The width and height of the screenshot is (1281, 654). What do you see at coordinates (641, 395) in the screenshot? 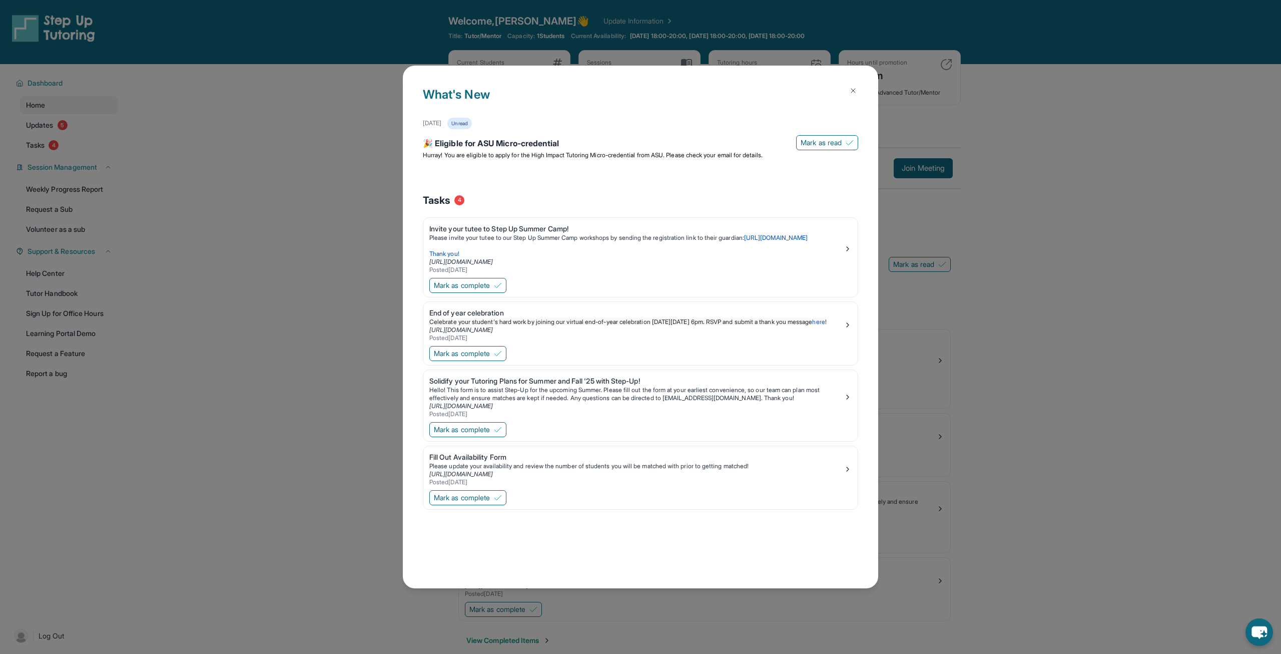
I see `a: Solidify your Tutoring Plans for Summer and Fall '25 with Step-Up!Hello! This form is to assist S...` at bounding box center [641, 395].